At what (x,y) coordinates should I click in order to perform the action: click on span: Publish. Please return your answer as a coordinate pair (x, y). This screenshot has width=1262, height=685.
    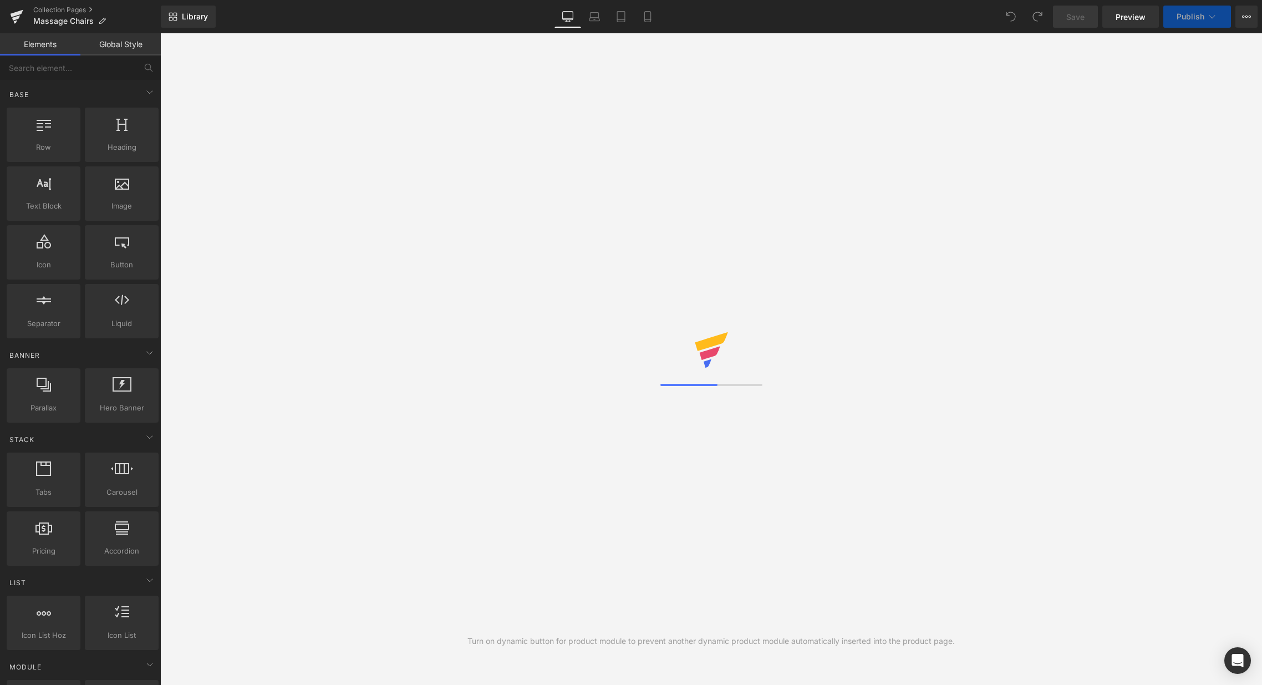
    Looking at the image, I should click on (1191, 17).